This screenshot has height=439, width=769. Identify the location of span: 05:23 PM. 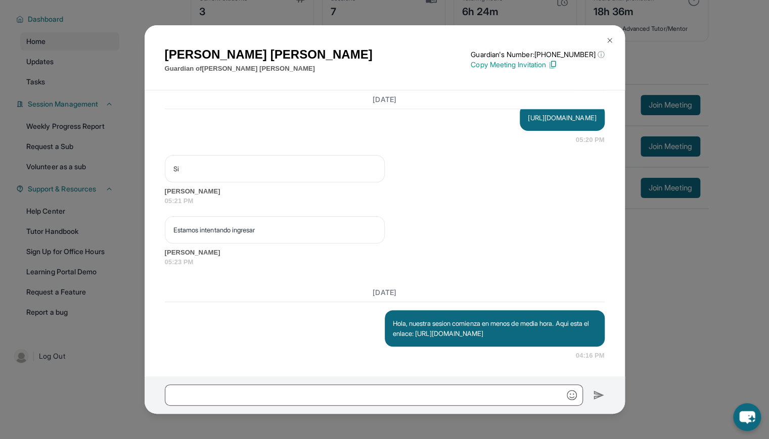
(385, 262).